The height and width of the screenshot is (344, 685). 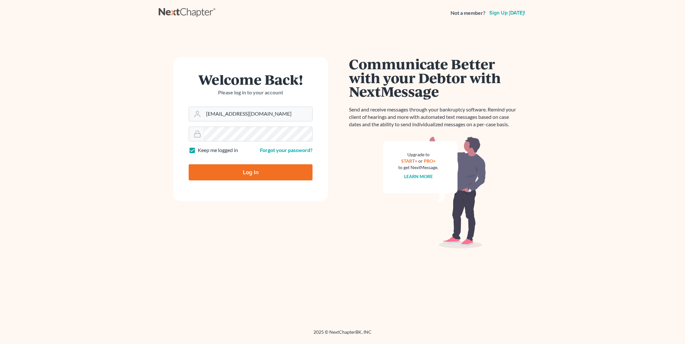 I want to click on div: to get NextMessage., so click(x=418, y=168).